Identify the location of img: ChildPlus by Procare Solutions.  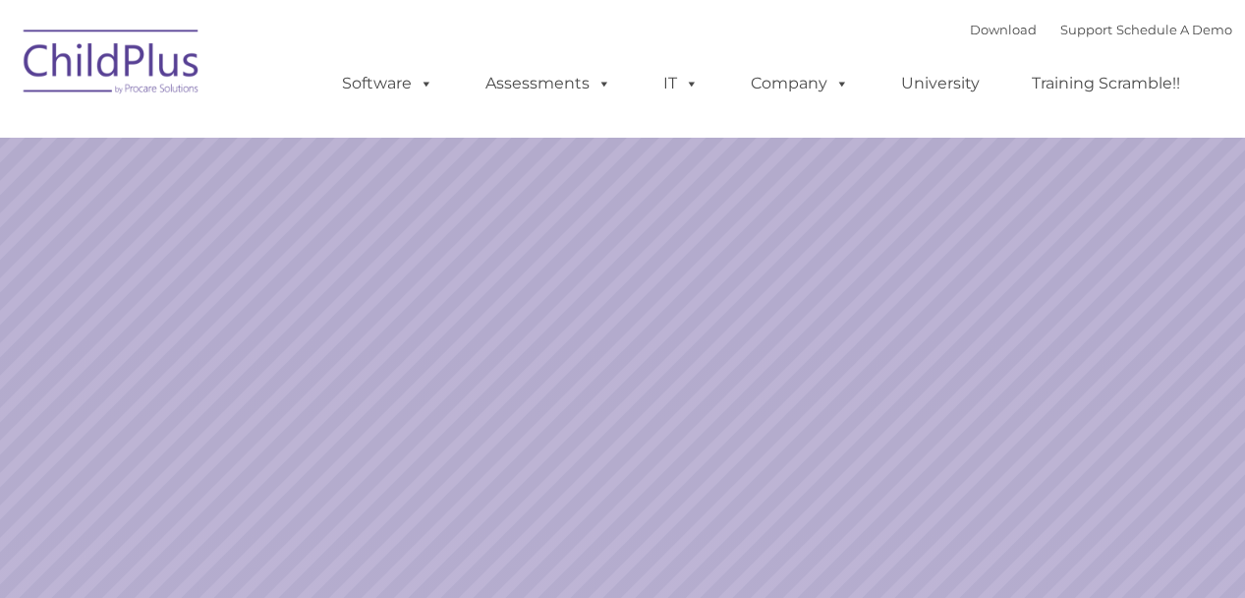
(112, 65).